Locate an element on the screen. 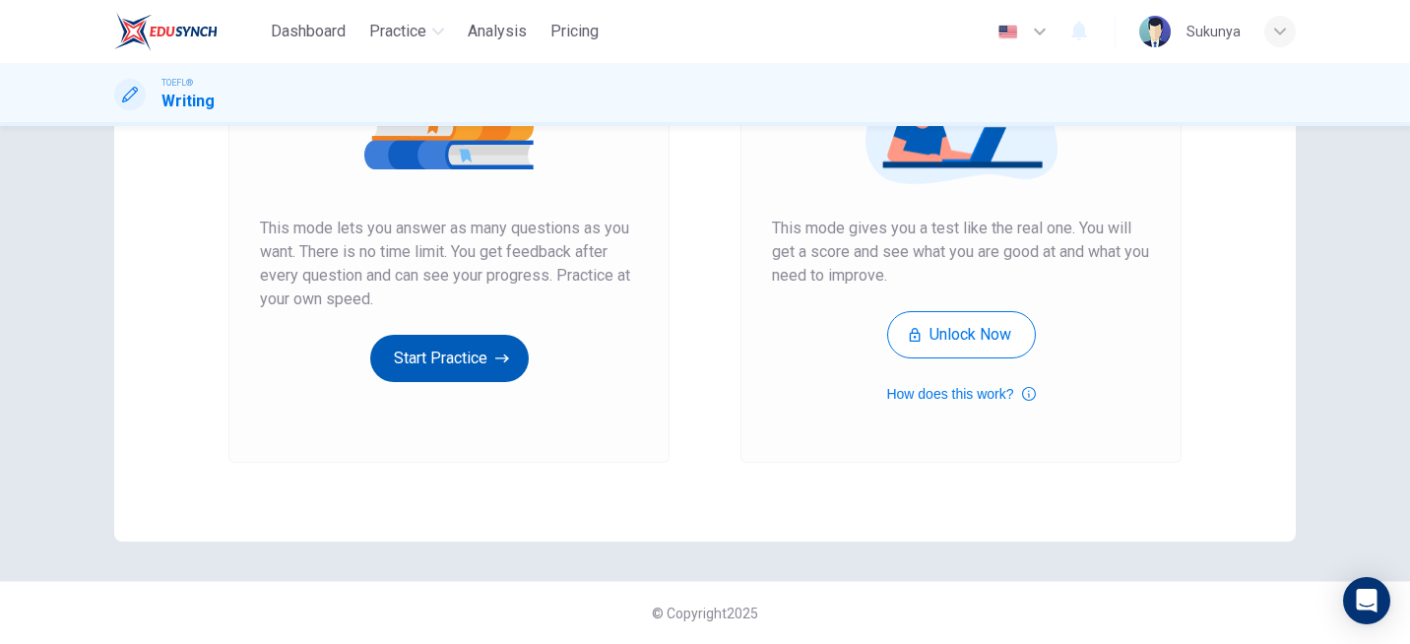 This screenshot has width=1410, height=644. button: How does this work? is located at coordinates (960, 394).